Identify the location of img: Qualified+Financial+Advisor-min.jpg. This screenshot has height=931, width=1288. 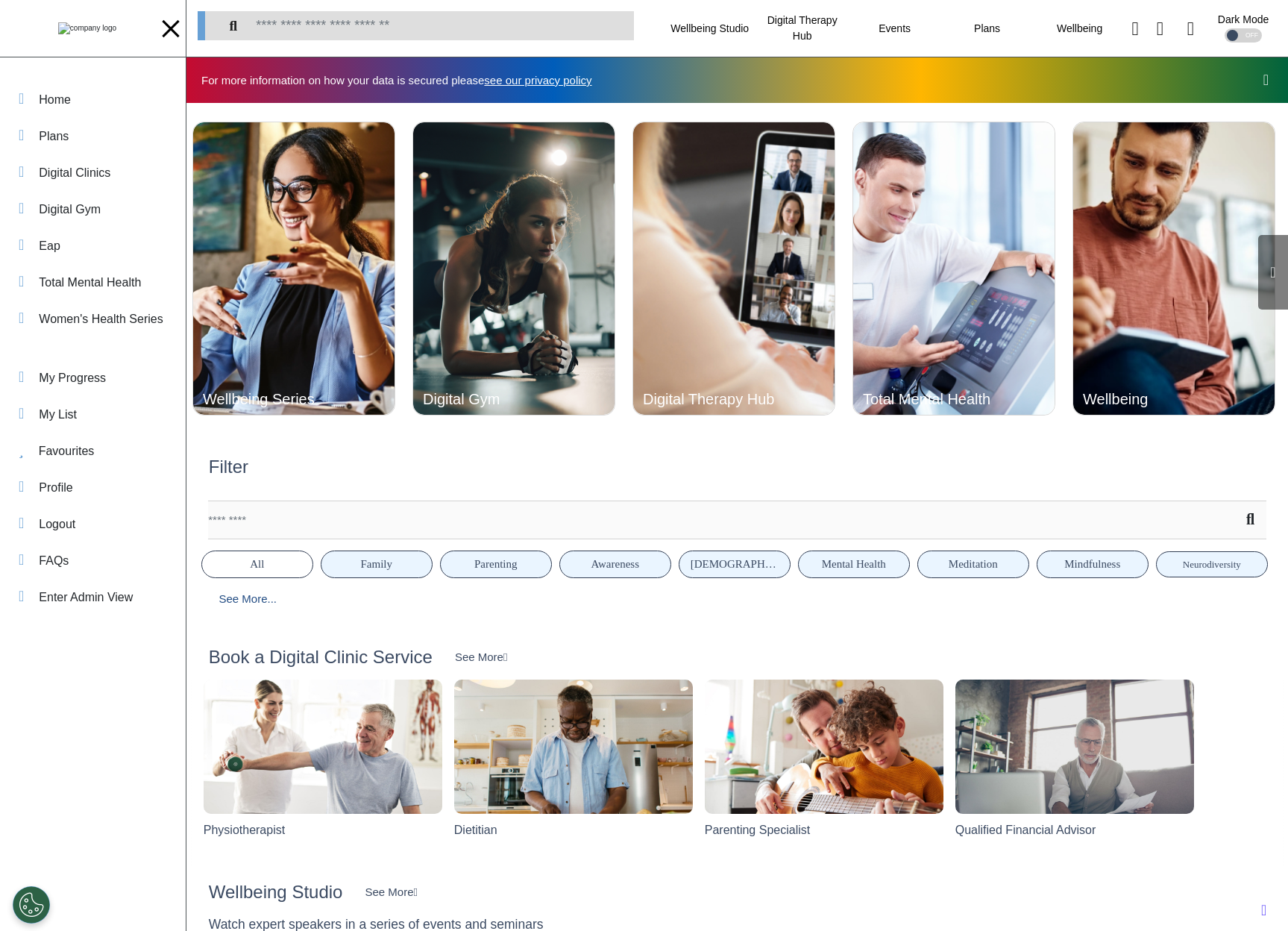
(1074, 769).